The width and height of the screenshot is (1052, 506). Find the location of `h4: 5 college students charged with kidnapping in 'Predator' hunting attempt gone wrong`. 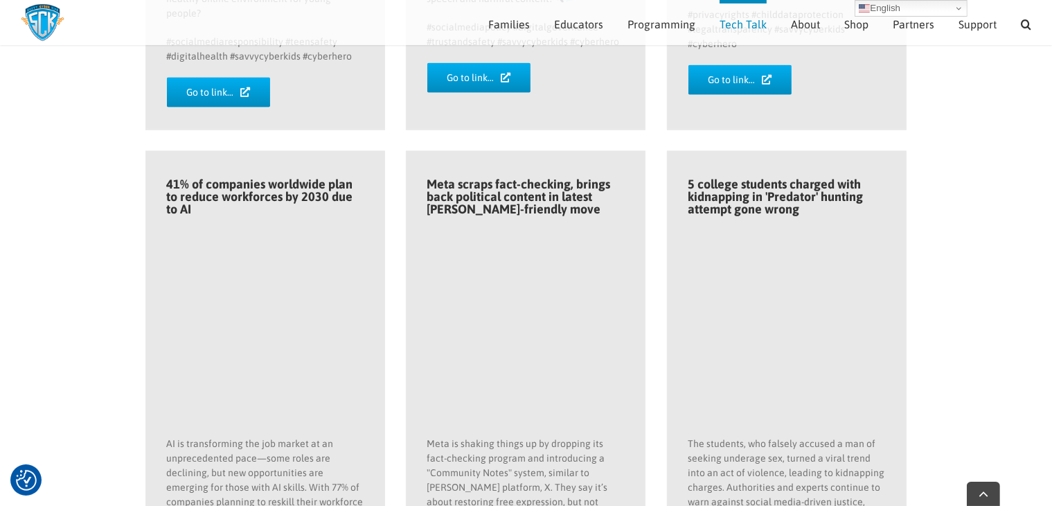

h4: 5 college students charged with kidnapping in 'Predator' hunting attempt gone wrong is located at coordinates (787, 197).